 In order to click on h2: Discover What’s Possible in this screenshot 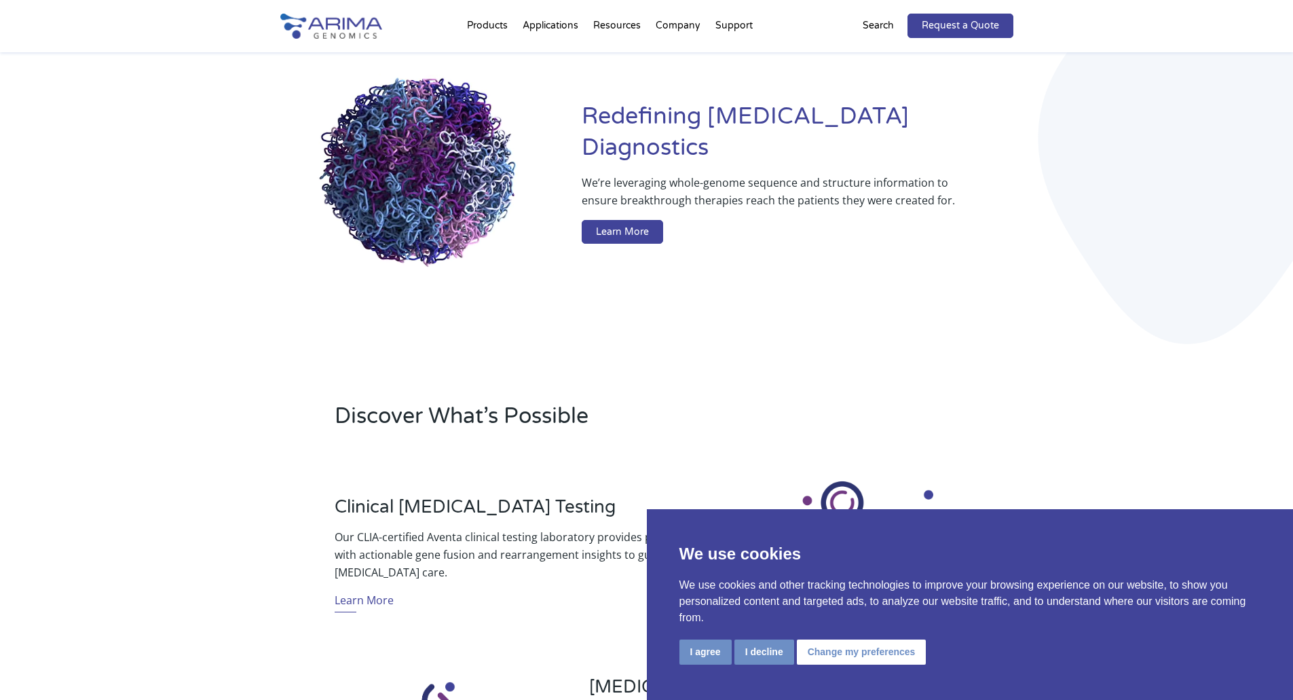, I will do `click(577, 421)`.